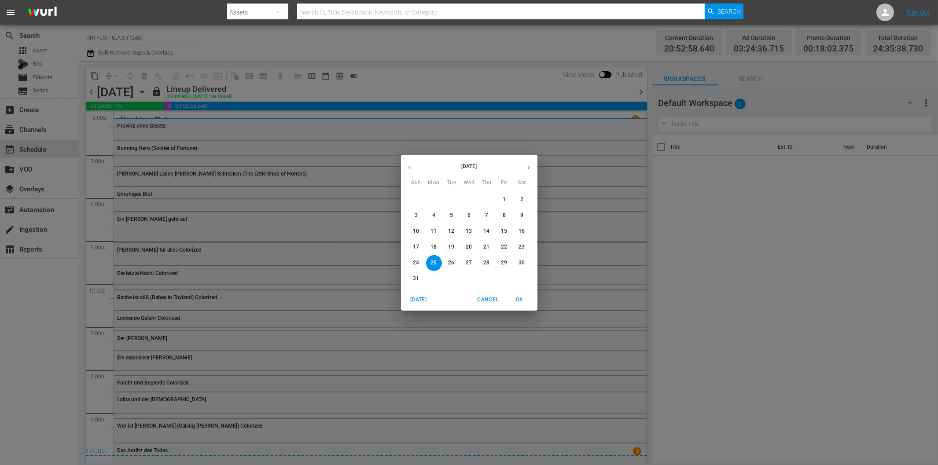 Image resolution: width=938 pixels, height=465 pixels. What do you see at coordinates (416, 279) in the screenshot?
I see `p: 31` at bounding box center [416, 279].